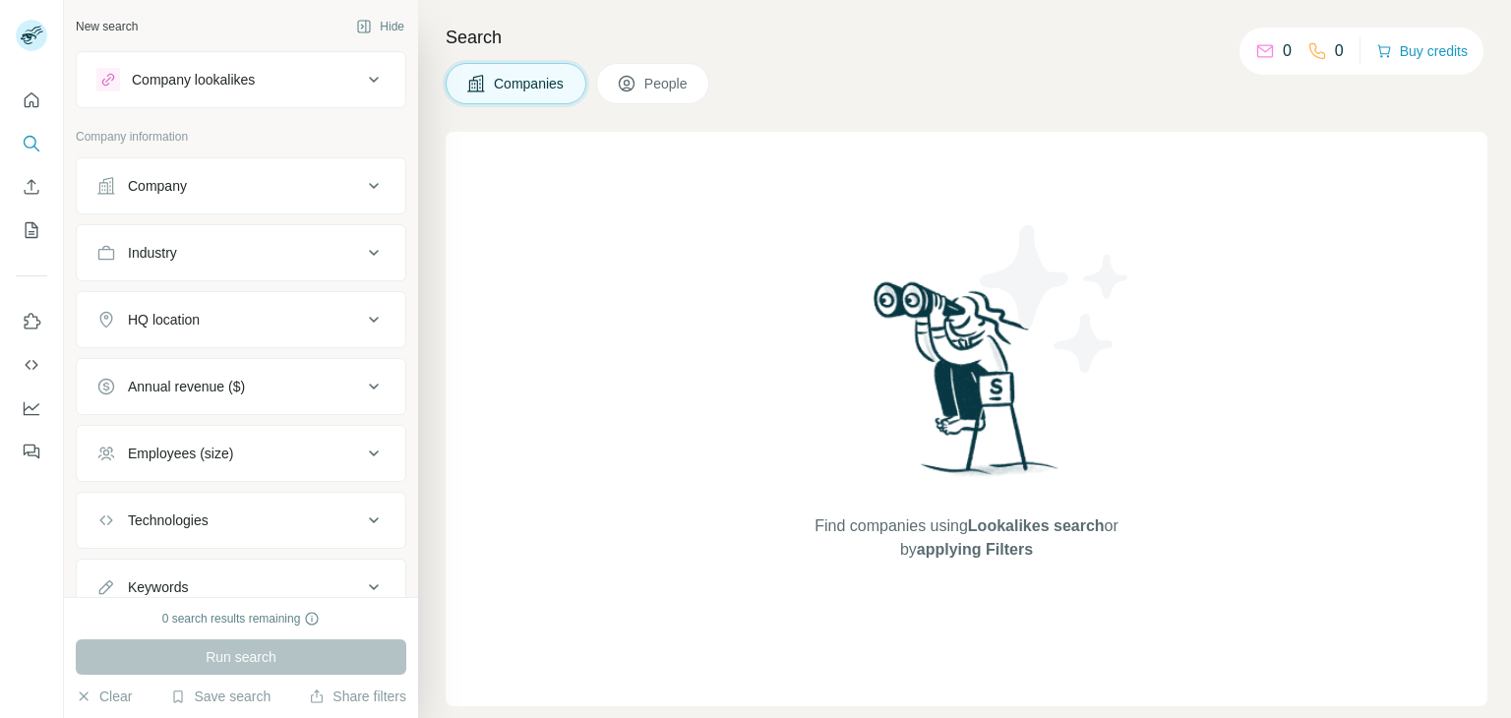  What do you see at coordinates (357, 696) in the screenshot?
I see `button: Share filters` at bounding box center [357, 696].